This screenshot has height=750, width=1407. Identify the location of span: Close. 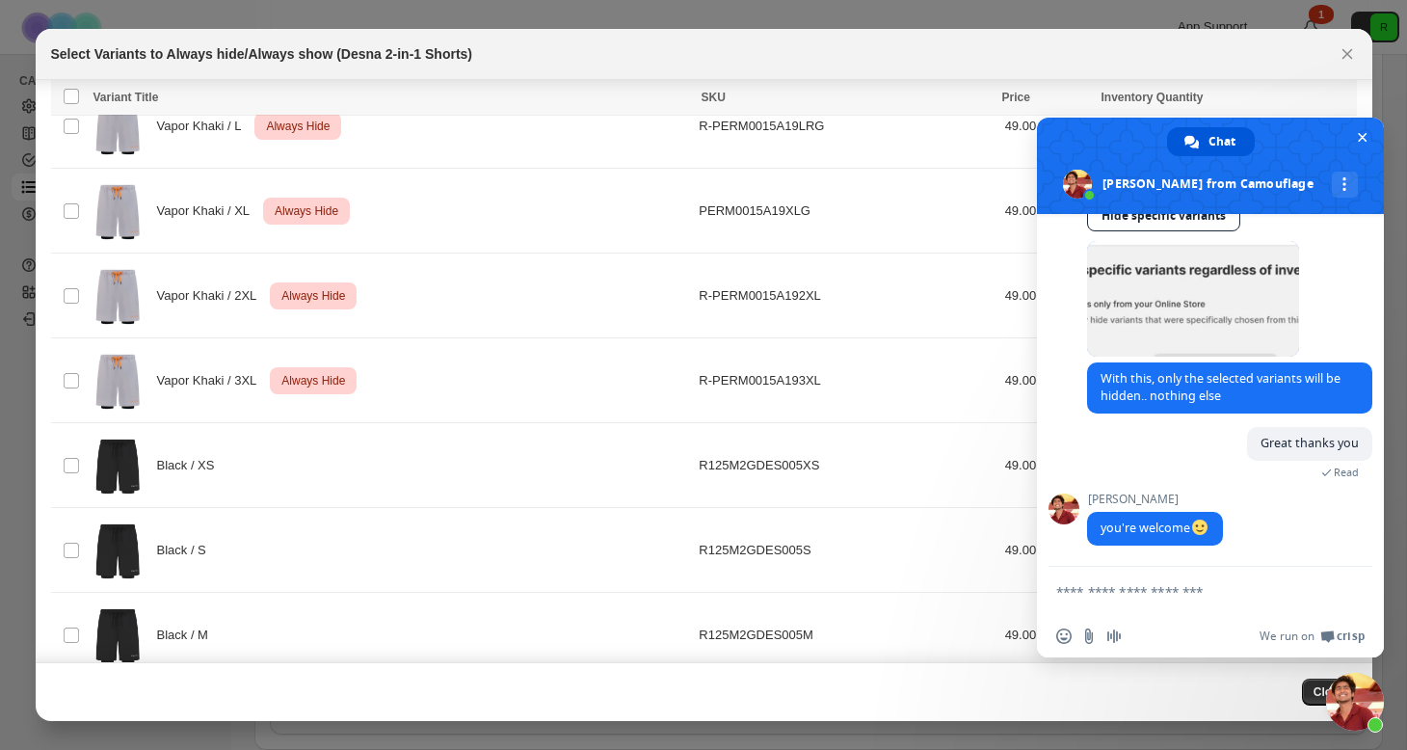
(1329, 692).